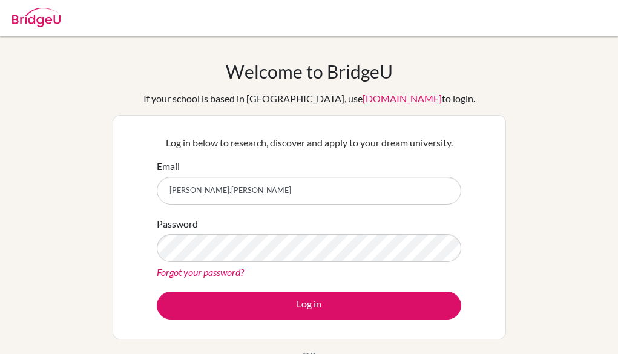 This screenshot has height=354, width=618. I want to click on button: Log in, so click(308, 305).